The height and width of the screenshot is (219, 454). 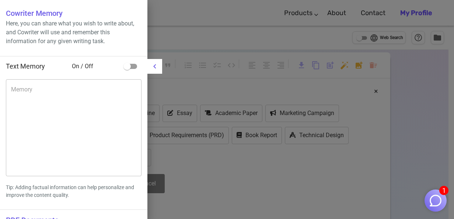 What do you see at coordinates (155, 66) in the screenshot?
I see `button: menu` at bounding box center [155, 66].